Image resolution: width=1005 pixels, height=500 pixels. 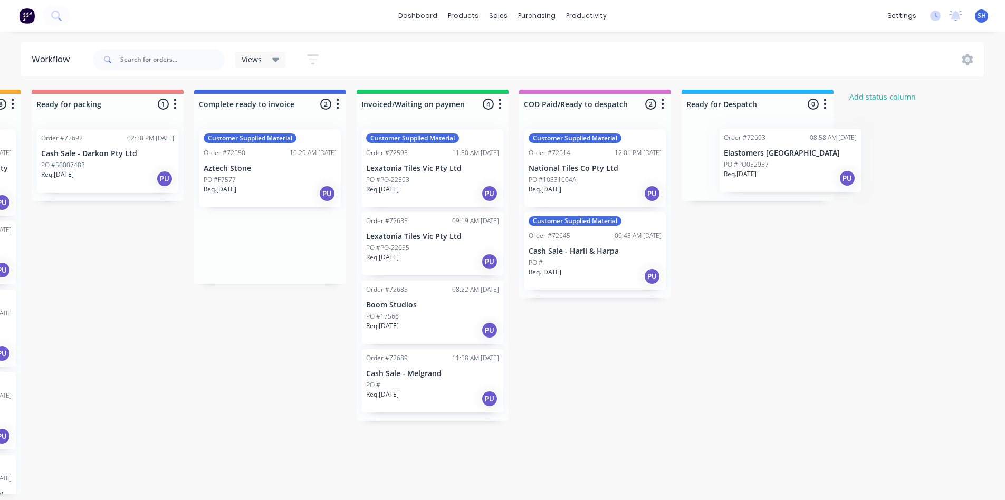 What do you see at coordinates (252, 59) in the screenshot?
I see `span: Views` at bounding box center [252, 59].